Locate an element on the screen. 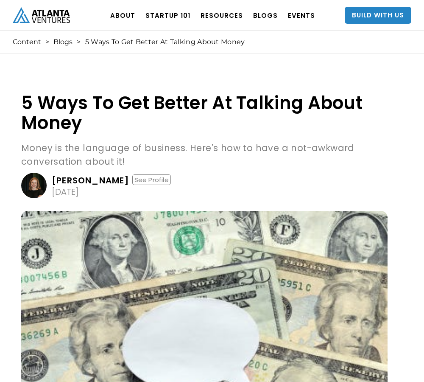 The width and height of the screenshot is (424, 382). a: BLOGS is located at coordinates (266, 15).